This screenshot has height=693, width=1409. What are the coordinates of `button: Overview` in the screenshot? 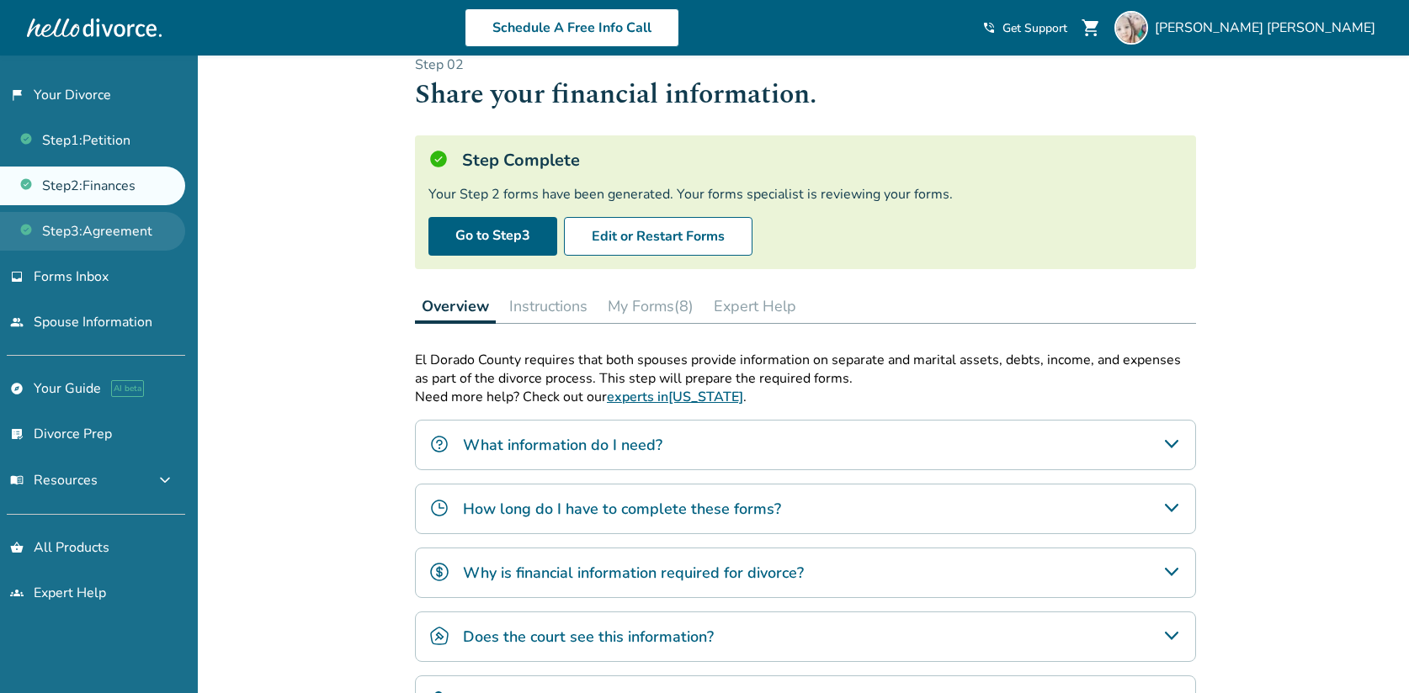 It's located at (455, 306).